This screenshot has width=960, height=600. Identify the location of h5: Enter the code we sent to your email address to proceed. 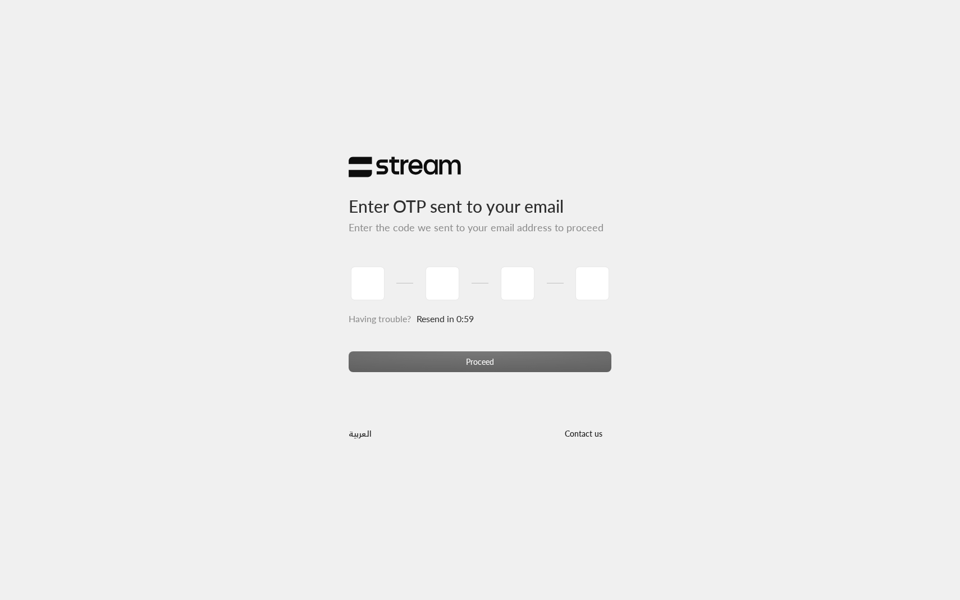
(480, 228).